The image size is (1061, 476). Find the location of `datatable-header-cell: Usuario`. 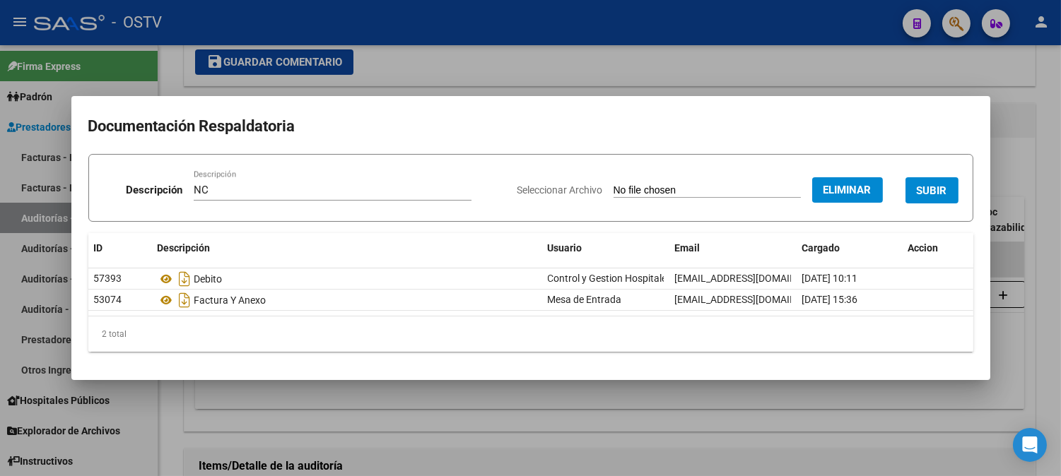

datatable-header-cell: Usuario is located at coordinates (606, 248).